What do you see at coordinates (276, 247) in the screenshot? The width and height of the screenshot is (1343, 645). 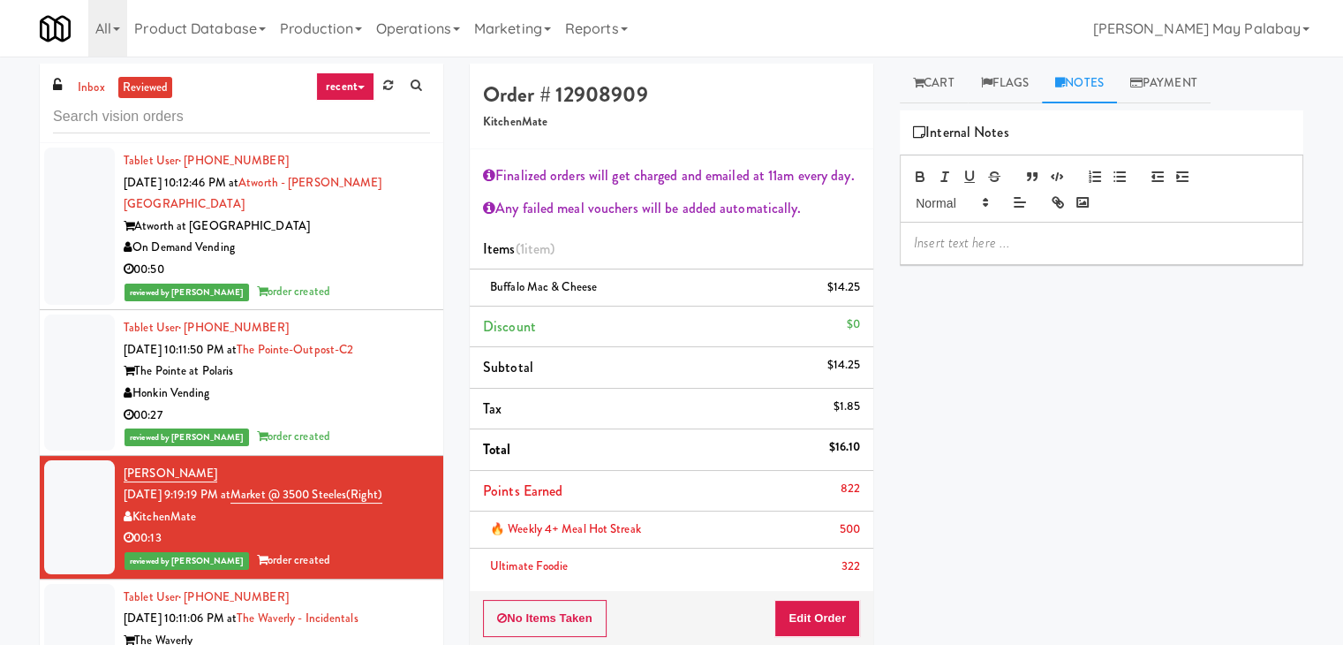 I see `div: On Demand Vending` at bounding box center [276, 247].